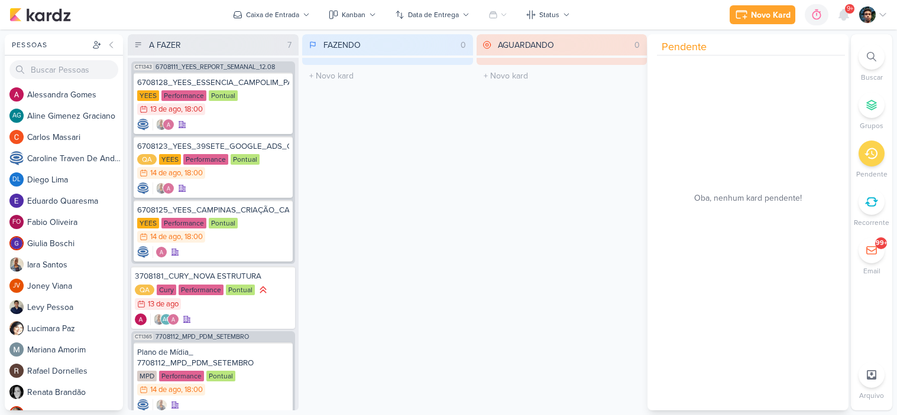  Describe the element at coordinates (17, 350) in the screenshot. I see `img: Mariana Amorim` at that location.